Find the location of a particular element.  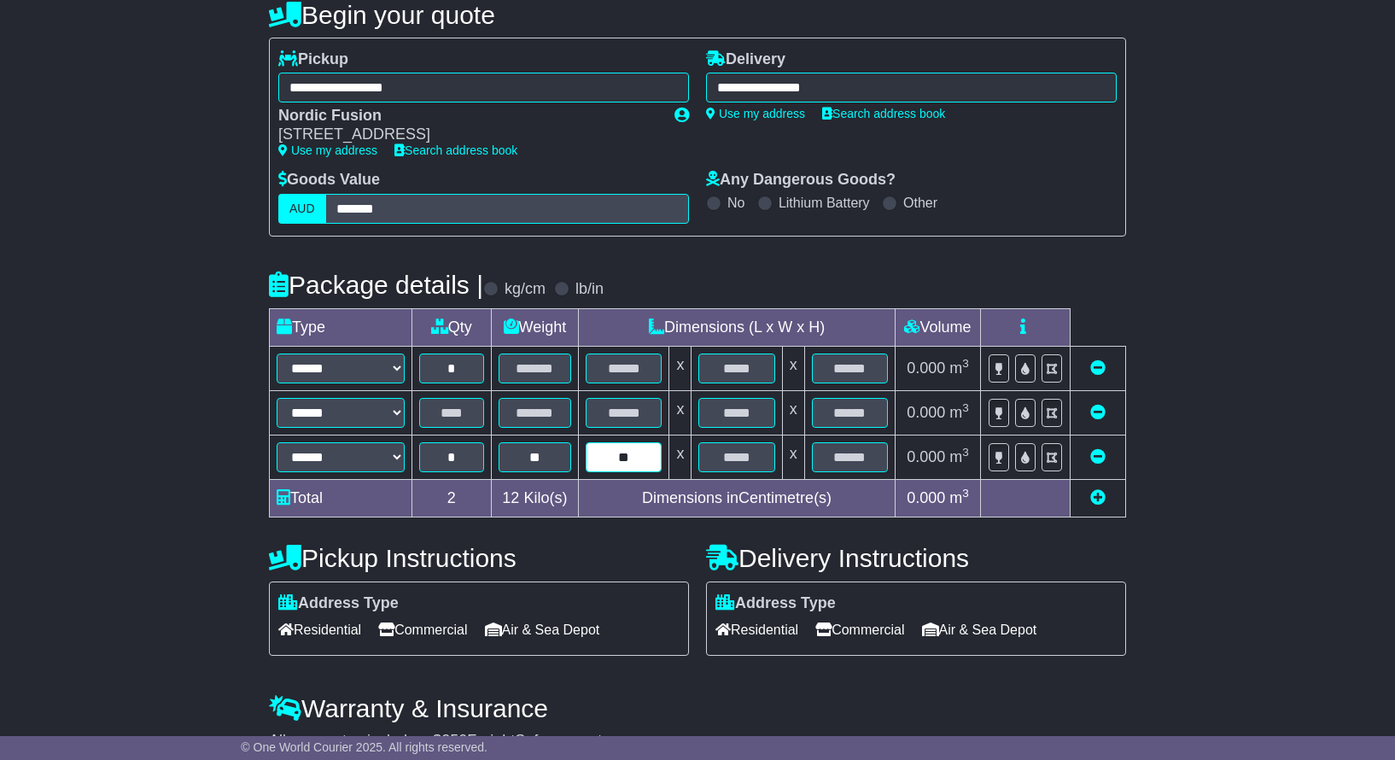

h4: Warranty & Insurance is located at coordinates (698, 708).